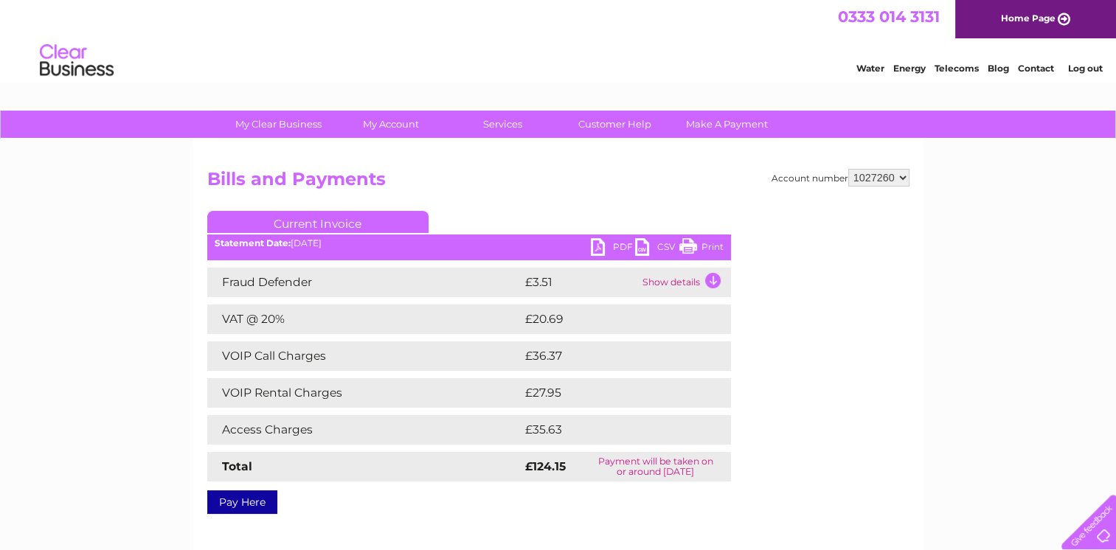 Image resolution: width=1116 pixels, height=550 pixels. I want to click on a: Log out, so click(1084, 68).